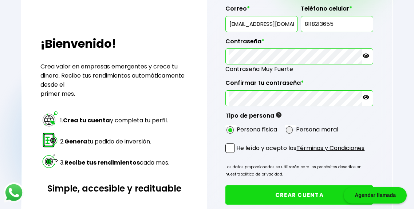 Image resolution: width=414 pixels, height=209 pixels. I want to click on img: paso 1, so click(50, 119).